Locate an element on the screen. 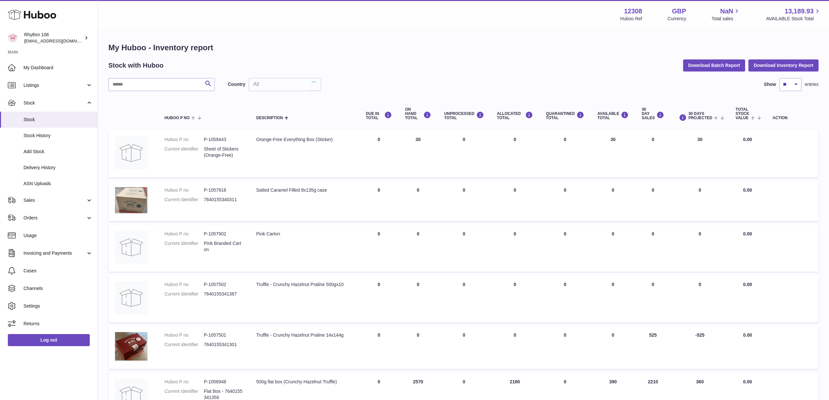  span: AVAILABLE Stock Total is located at coordinates (793, 19).